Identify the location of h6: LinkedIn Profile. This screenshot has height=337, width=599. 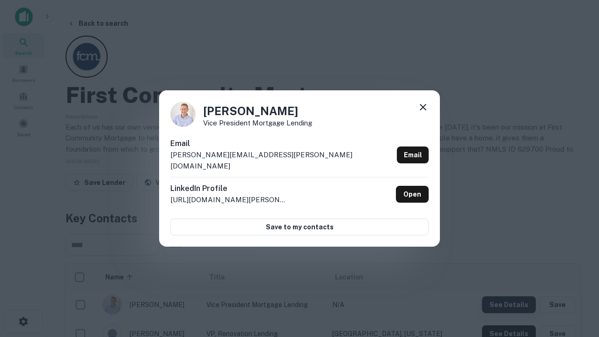
(229, 188).